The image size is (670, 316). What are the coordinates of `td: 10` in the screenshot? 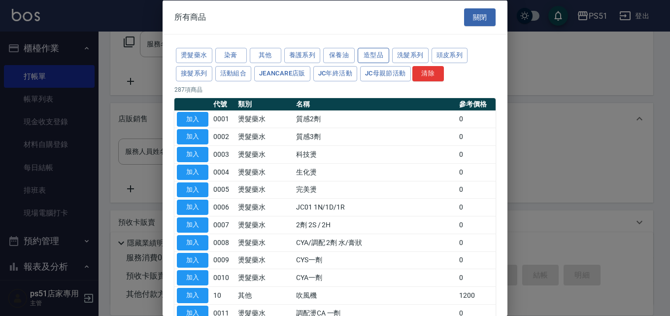 It's located at (223, 295).